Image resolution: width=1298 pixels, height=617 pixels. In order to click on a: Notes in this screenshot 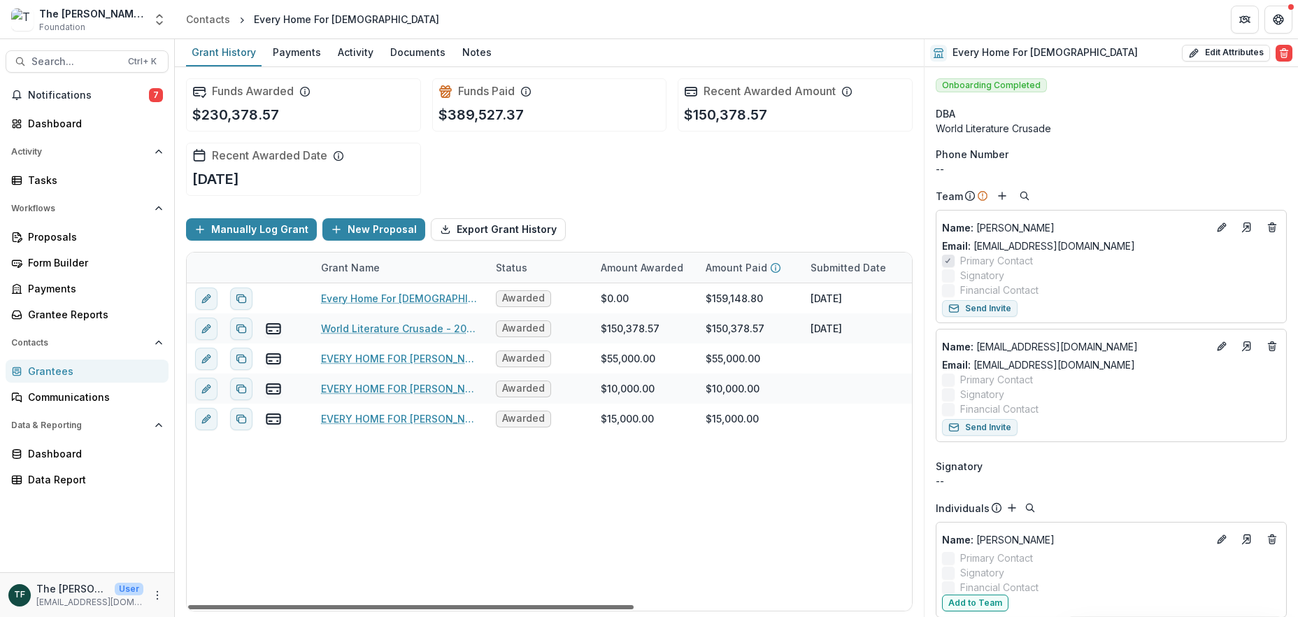, I will do `click(477, 52)`.